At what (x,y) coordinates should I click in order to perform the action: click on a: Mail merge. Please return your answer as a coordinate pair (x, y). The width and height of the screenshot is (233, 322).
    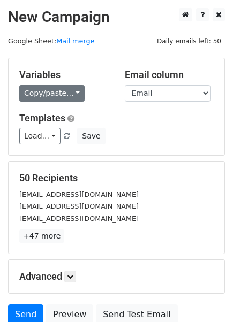
    Looking at the image, I should click on (75, 41).